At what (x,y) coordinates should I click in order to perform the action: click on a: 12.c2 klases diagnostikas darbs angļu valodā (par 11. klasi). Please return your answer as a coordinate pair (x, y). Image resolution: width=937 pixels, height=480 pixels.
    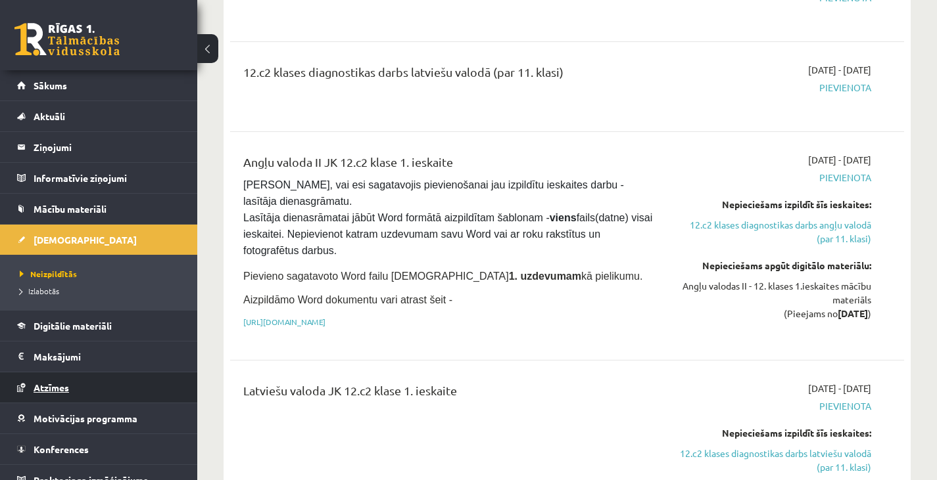
    Looking at the image, I should click on (773, 232).